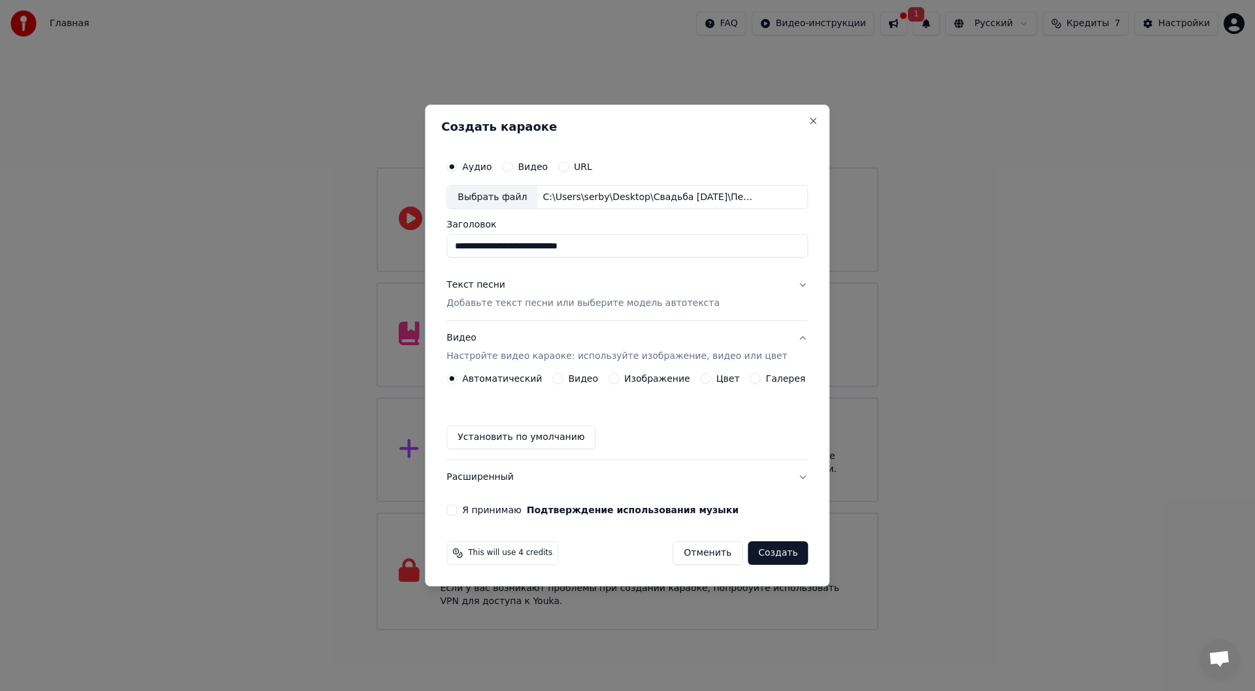  Describe the element at coordinates (583, 167) in the screenshot. I see `label: URL` at that location.